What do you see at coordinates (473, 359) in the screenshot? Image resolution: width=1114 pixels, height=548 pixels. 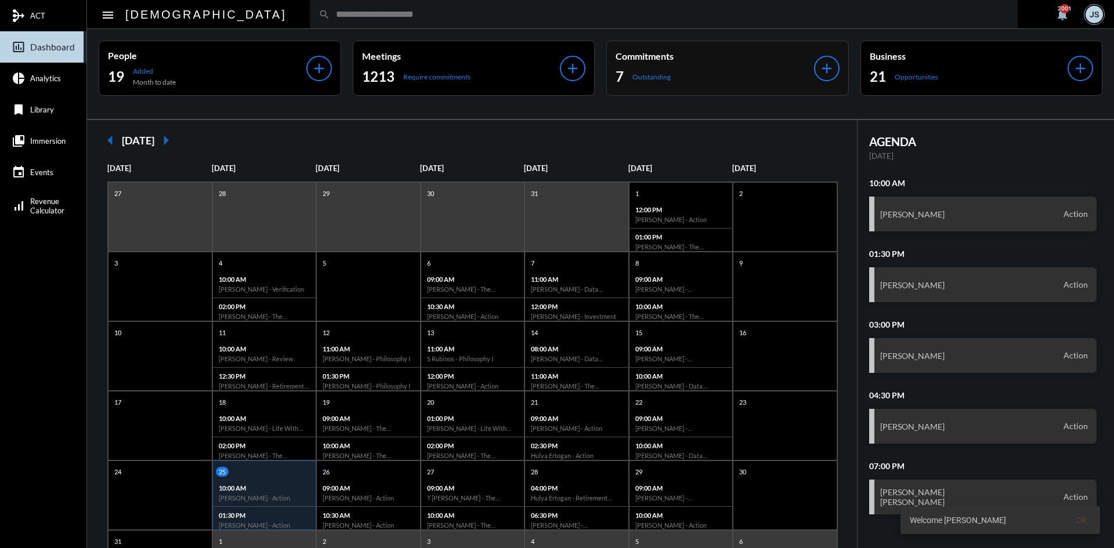 I see `h6: S Rubinos - Philosophy I` at bounding box center [473, 359].